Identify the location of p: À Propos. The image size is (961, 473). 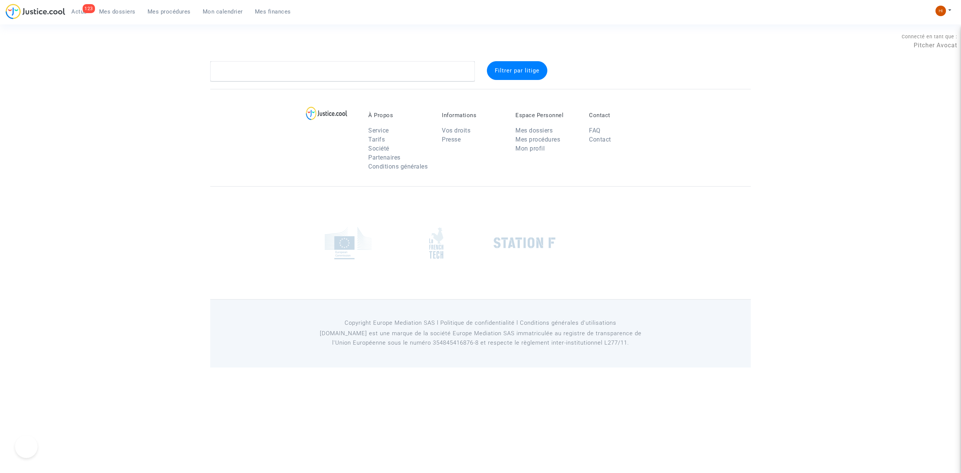
(399, 115).